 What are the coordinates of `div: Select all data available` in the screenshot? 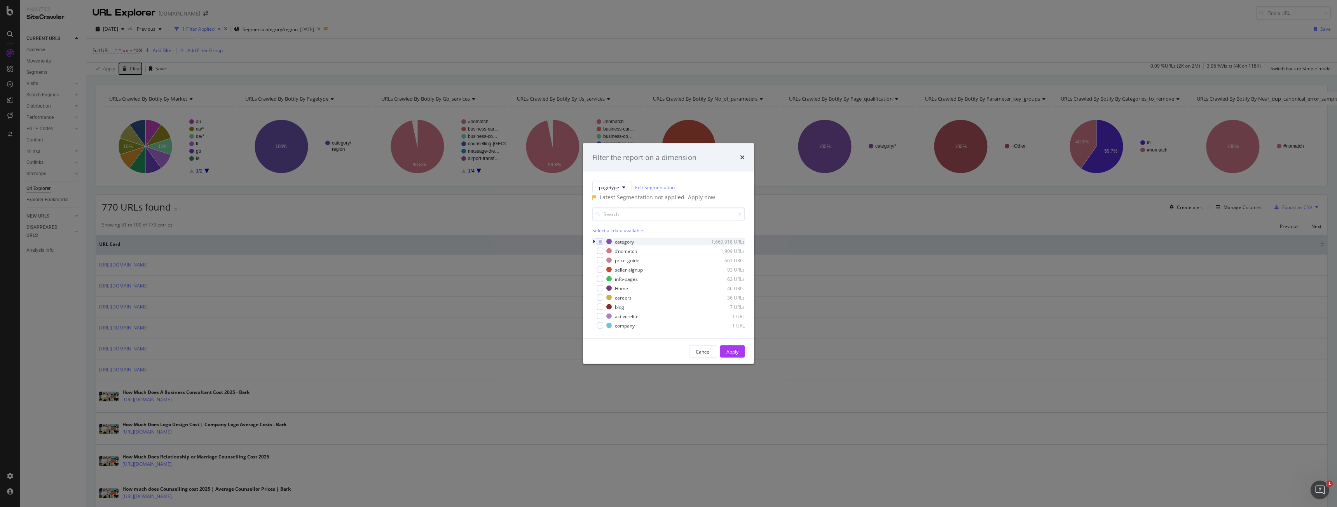 It's located at (669, 230).